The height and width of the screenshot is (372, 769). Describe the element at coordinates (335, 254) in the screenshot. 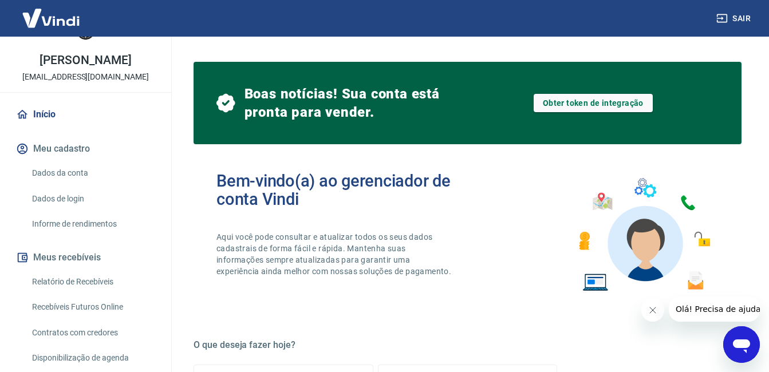

I see `p: Aqui você pode consultar e atualizar todos os seus dados cadastrais de forma fácil e rápida. Mant...` at that location.